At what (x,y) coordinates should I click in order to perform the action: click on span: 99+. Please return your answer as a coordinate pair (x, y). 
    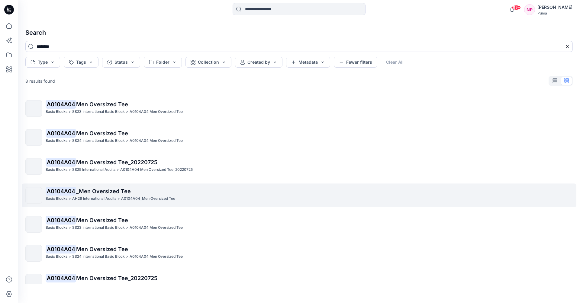
    Looking at the image, I should click on (516, 8).